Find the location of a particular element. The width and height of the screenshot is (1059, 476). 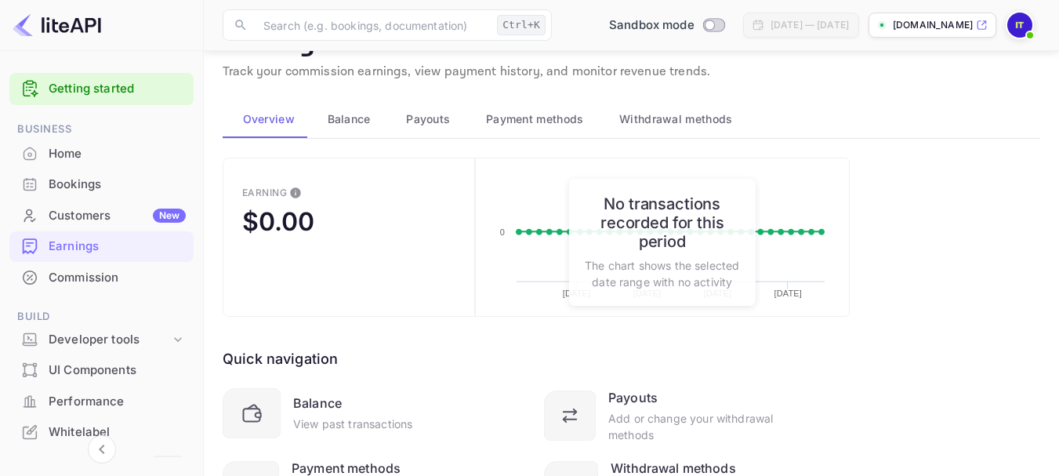

div: View past transactions is located at coordinates (353, 423).